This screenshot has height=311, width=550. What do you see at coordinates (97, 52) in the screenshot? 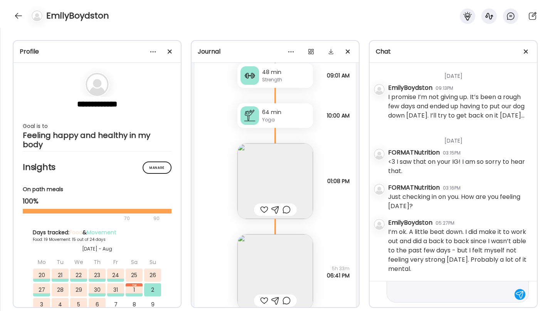
I see `div: Profile` at bounding box center [97, 52].